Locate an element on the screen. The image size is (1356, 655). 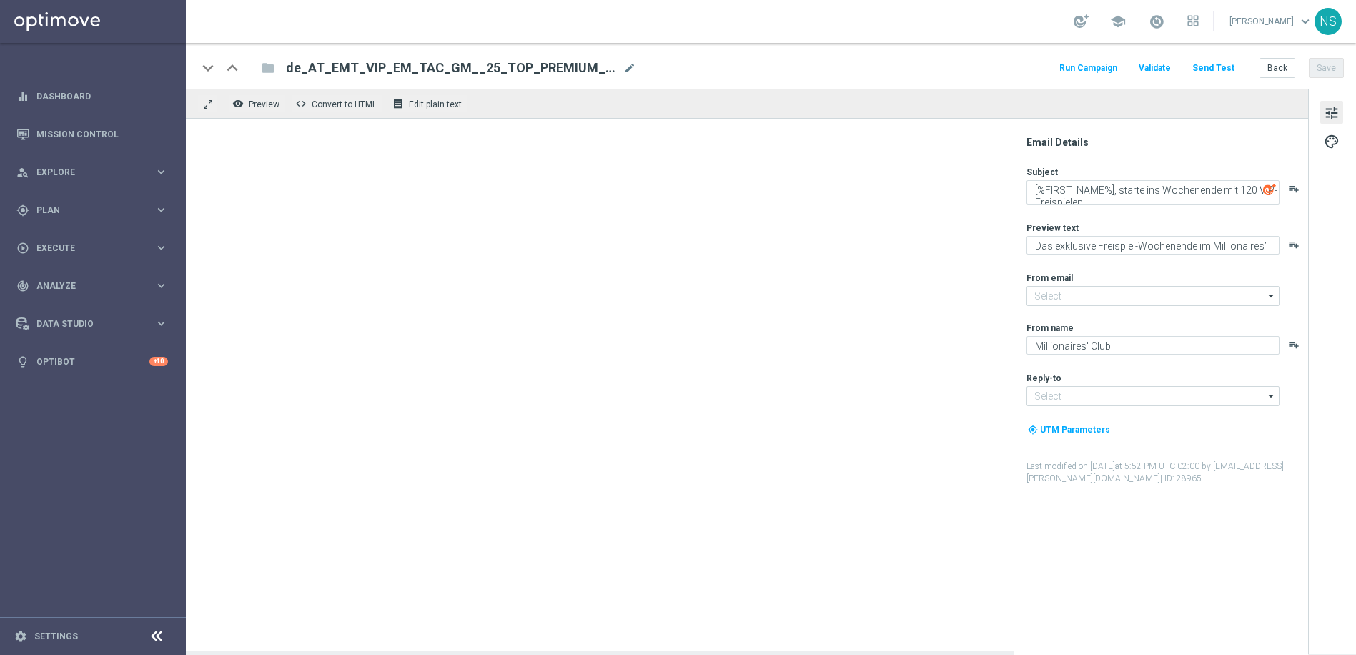
label: Preview text is located at coordinates (1052, 228).